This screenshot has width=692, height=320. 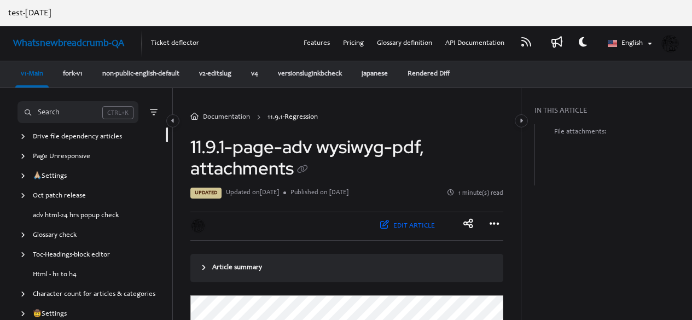 I want to click on h1: 11.9.1-page-adv wysiwyg-pdf, attachments, so click(x=347, y=158).